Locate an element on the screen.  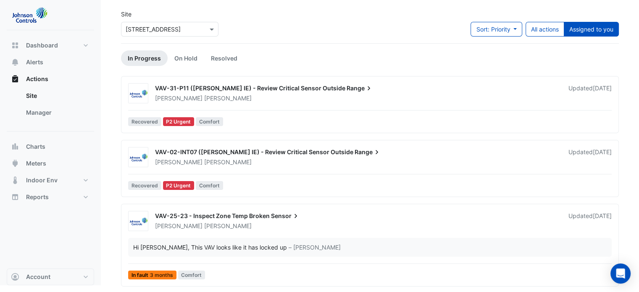
span: Charts is located at coordinates (36, 147).